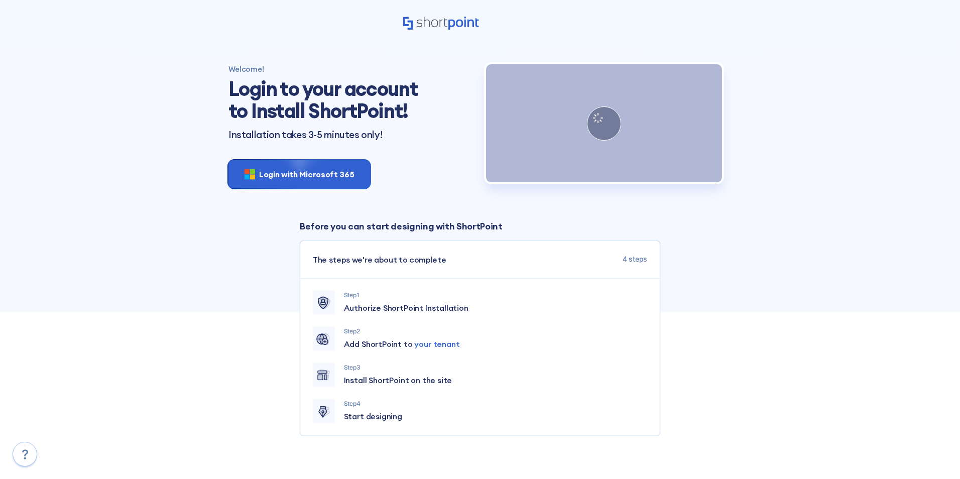 The image size is (960, 479). Describe the element at coordinates (496, 368) in the screenshot. I see `p: Step 3` at that location.